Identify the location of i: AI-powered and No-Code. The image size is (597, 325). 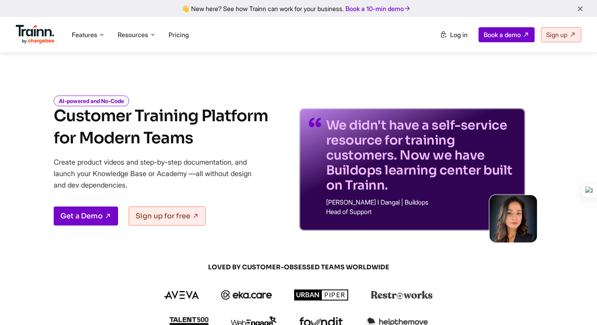
(91, 101).